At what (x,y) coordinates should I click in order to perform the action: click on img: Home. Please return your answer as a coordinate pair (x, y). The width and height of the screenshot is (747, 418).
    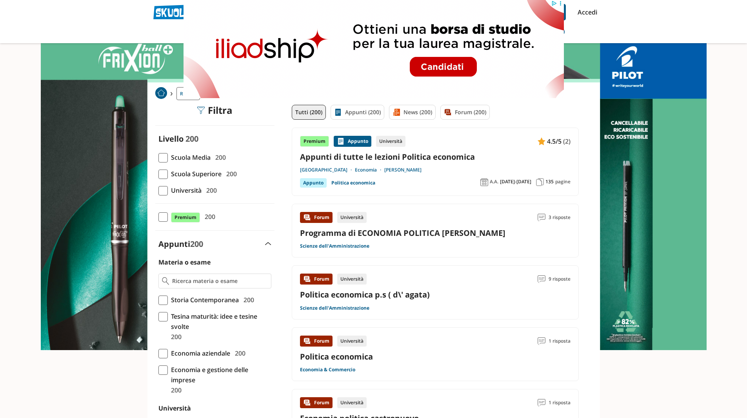
    Looking at the image, I should click on (161, 93).